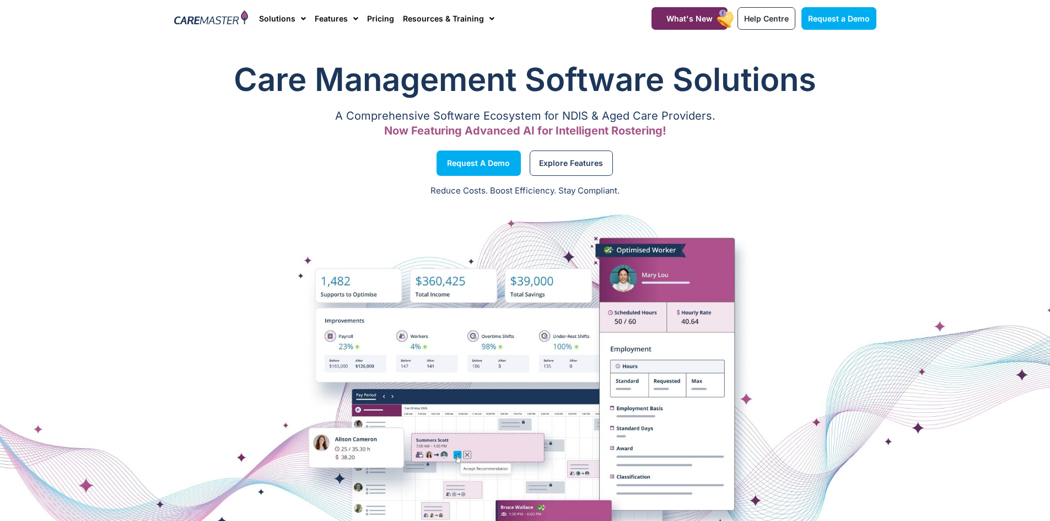 The width and height of the screenshot is (1050, 521). Describe the element at coordinates (525, 79) in the screenshot. I see `h1: Care Management Software Solutions` at that location.